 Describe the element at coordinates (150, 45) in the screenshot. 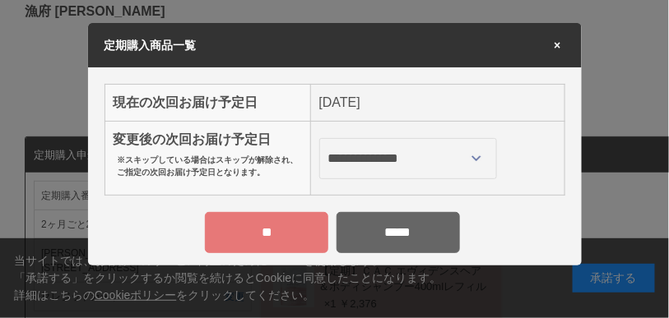

I see `span: 定期購入商品一覧` at that location.